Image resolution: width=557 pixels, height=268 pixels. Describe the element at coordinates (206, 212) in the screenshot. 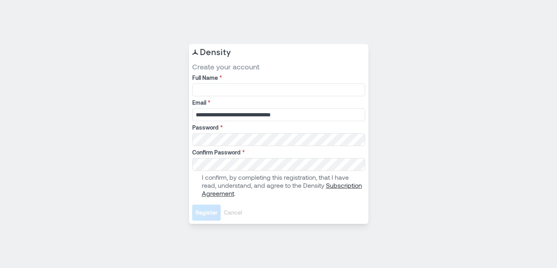

I see `span: Register` at that location.